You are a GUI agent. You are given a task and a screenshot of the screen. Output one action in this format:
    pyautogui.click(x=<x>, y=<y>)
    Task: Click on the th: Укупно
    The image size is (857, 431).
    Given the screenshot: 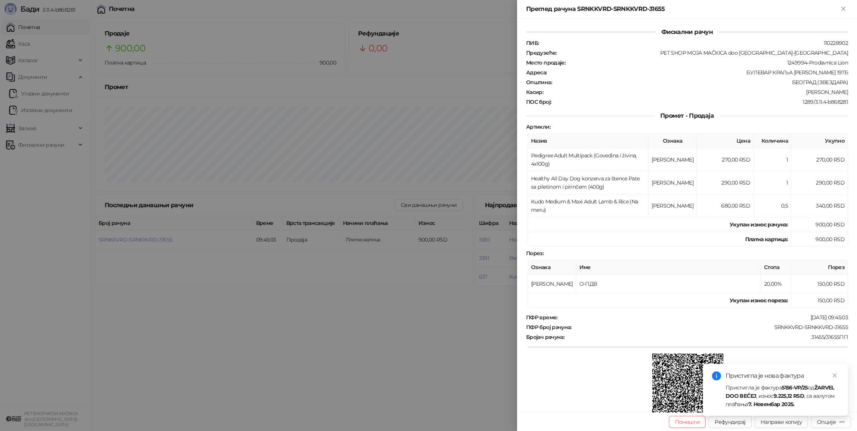 What is the action you would take?
    pyautogui.click(x=819, y=141)
    